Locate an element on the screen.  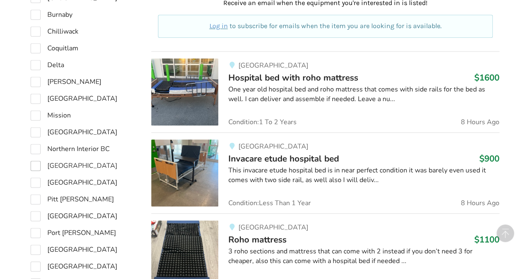
img: bedroom equipment-invacare etude hospital bed is located at coordinates (185, 173).